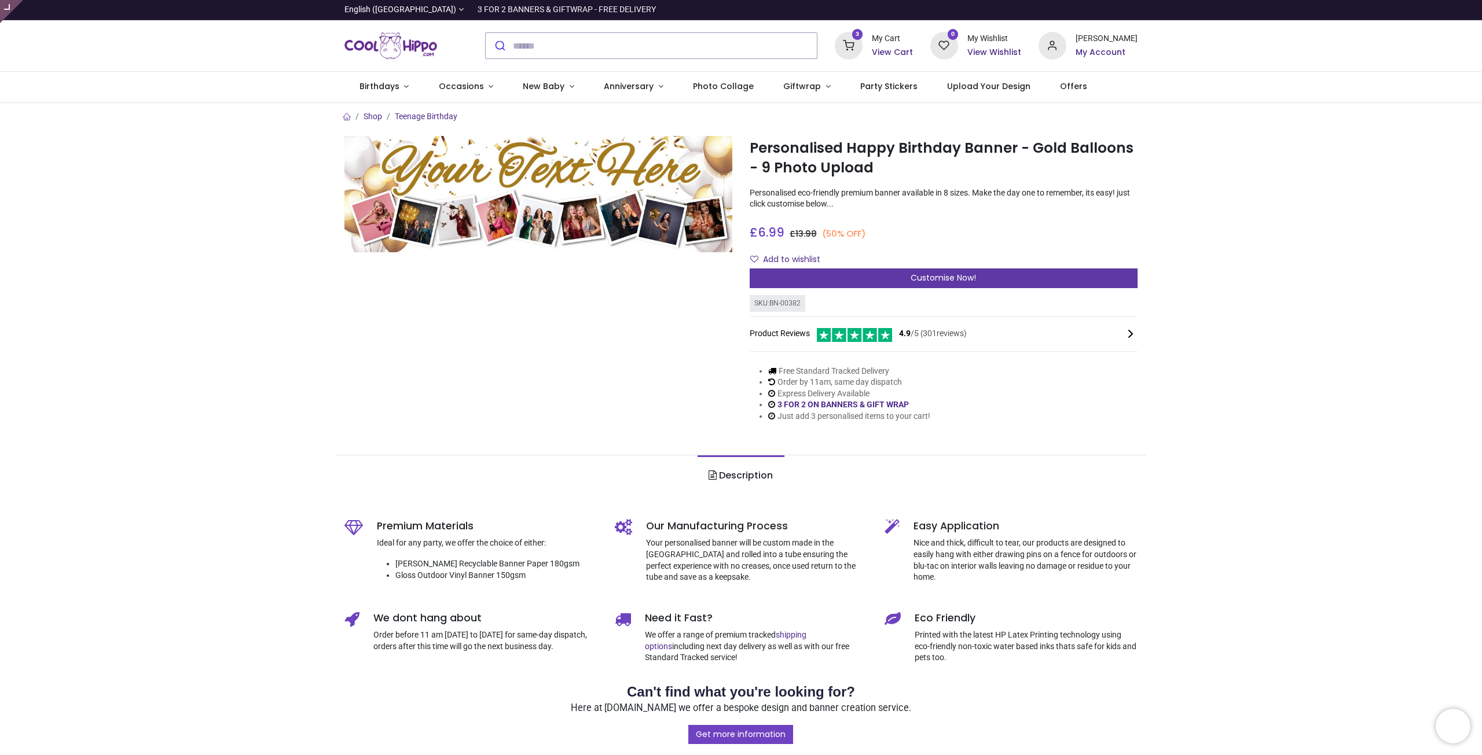  What do you see at coordinates (943, 199) in the screenshot?
I see `p: Personalised eco-friendly premium banner available in 8 sizes. Make the day one to remember, its ...` at bounding box center [943, 199].